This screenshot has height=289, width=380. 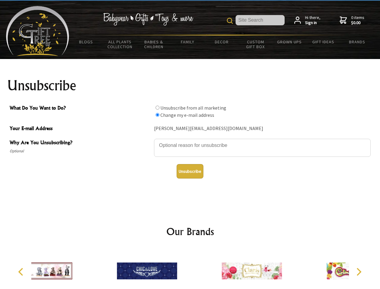 I want to click on a: Grown Ups, so click(x=289, y=42).